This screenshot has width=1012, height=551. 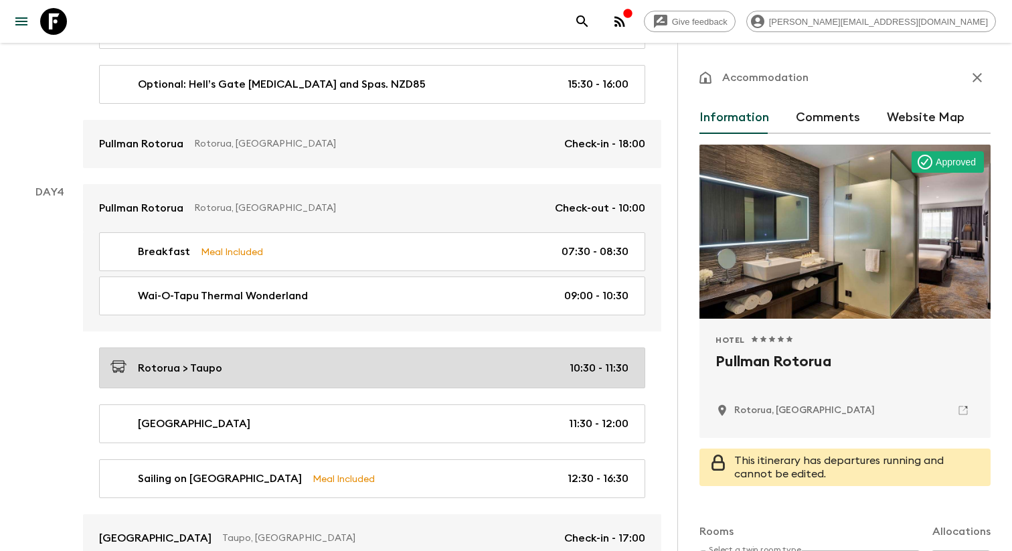 I want to click on span: This itinerary has departures running and cannot be edited., so click(x=839, y=467).